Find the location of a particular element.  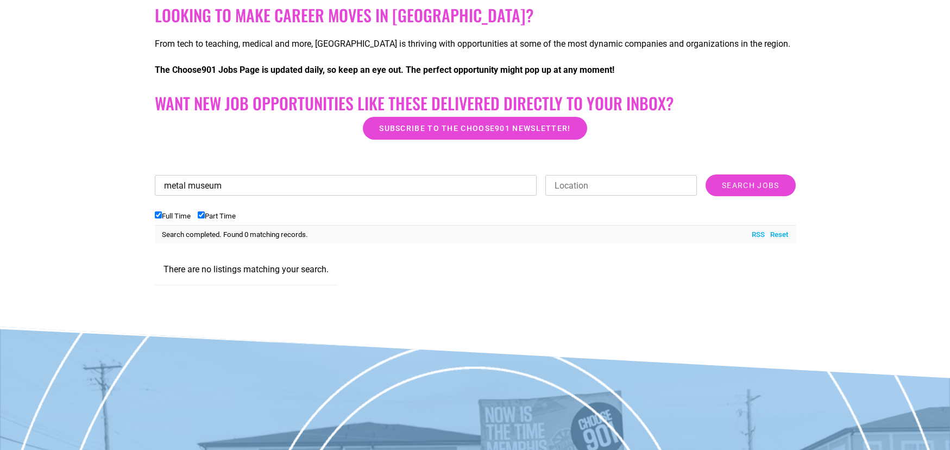

input: Part Time is located at coordinates (201, 215).